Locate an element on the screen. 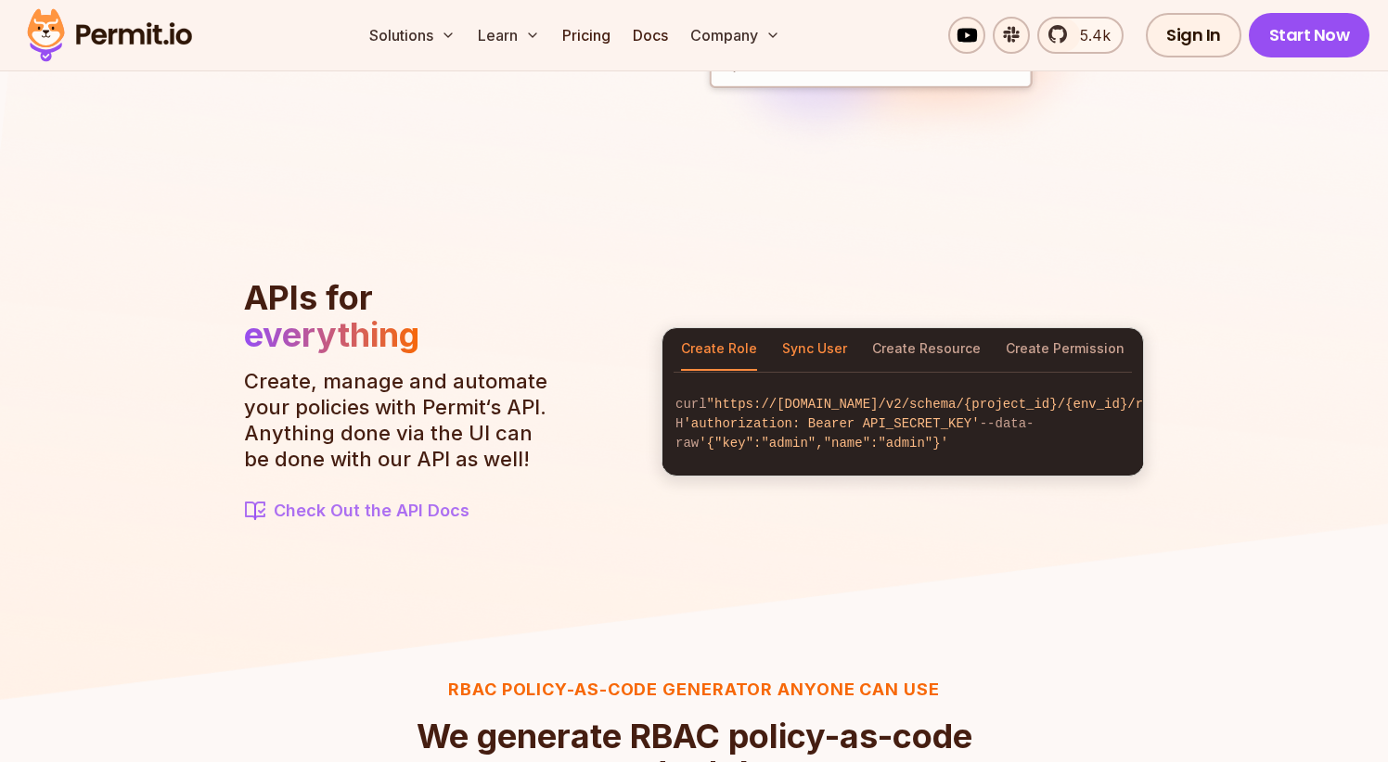 Image resolution: width=1388 pixels, height=762 pixels. button: Sync User is located at coordinates (814, 350).